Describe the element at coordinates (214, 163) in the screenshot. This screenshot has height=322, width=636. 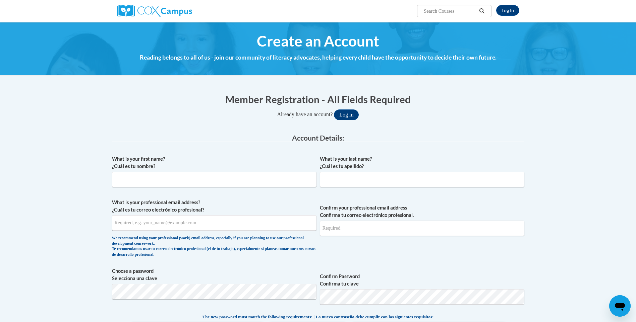
I see `label: What is your first name? ¿Cuál es tu nombre?` at that location.